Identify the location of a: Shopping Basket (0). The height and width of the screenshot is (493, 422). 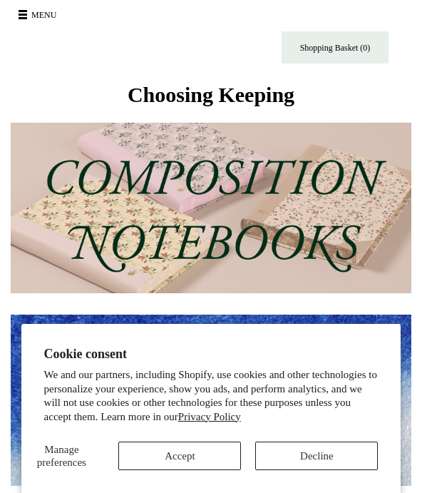
(335, 47).